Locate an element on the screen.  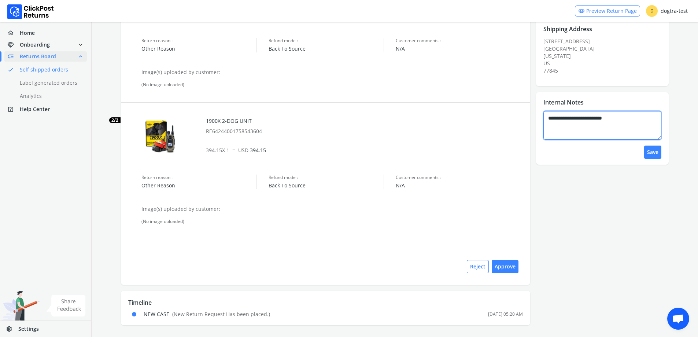
p: Shipping Address is located at coordinates (567, 29).